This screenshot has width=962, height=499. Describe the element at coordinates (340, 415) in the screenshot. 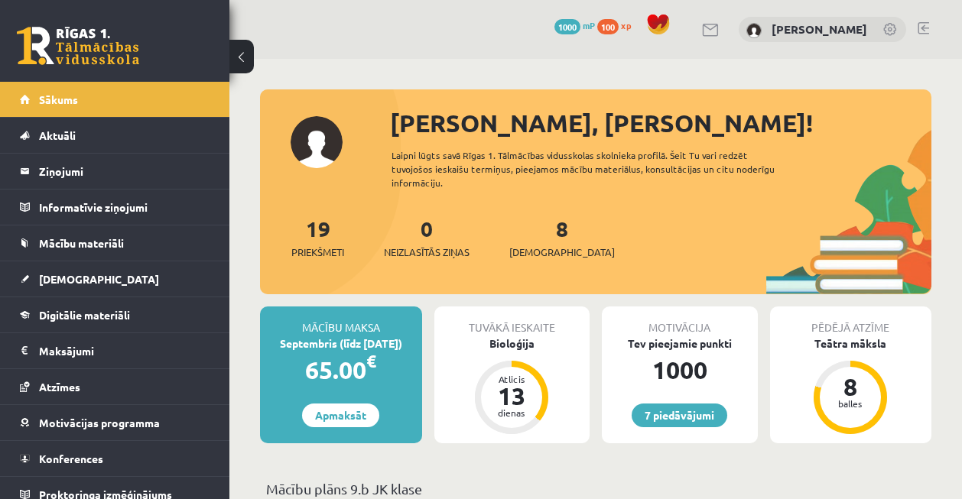

I see `a: Apmaksāt` at that location.